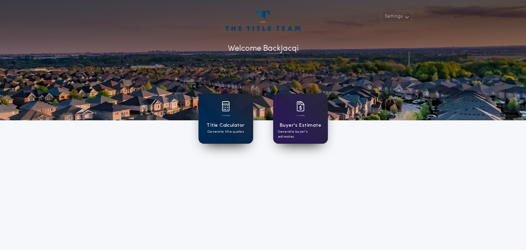 Image resolution: width=526 pixels, height=250 pixels. I want to click on p: Generate title quotes, so click(226, 131).